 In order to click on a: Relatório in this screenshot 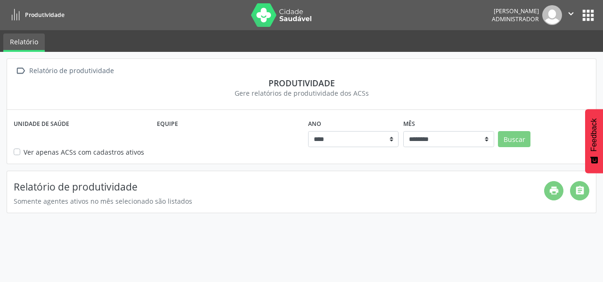, I will do `click(24, 42)`.